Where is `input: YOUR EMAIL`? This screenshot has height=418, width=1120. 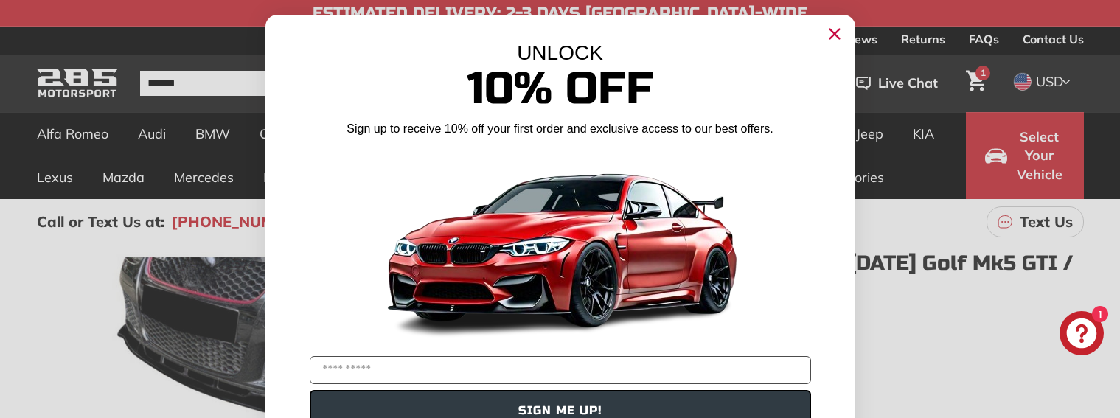
input: YOUR EMAIL is located at coordinates (560, 370).